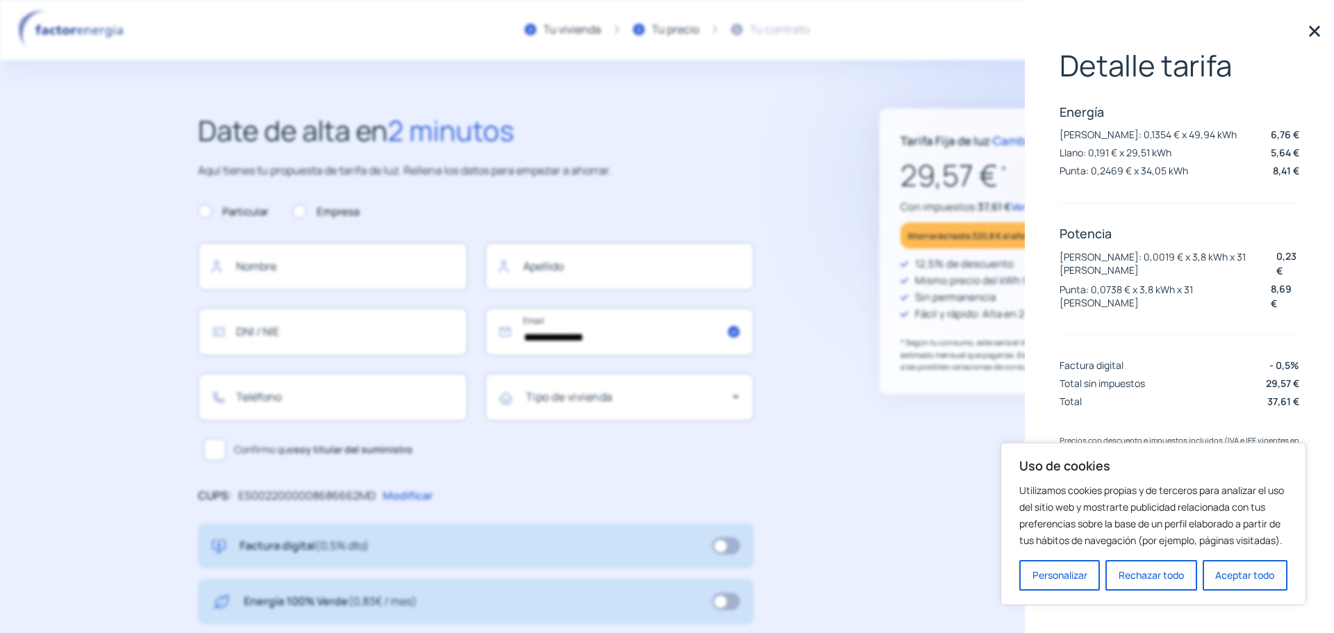 The width and height of the screenshot is (1334, 633). I want to click on p: Llano: 0,191 € x 29,51 kWh, so click(1115, 152).